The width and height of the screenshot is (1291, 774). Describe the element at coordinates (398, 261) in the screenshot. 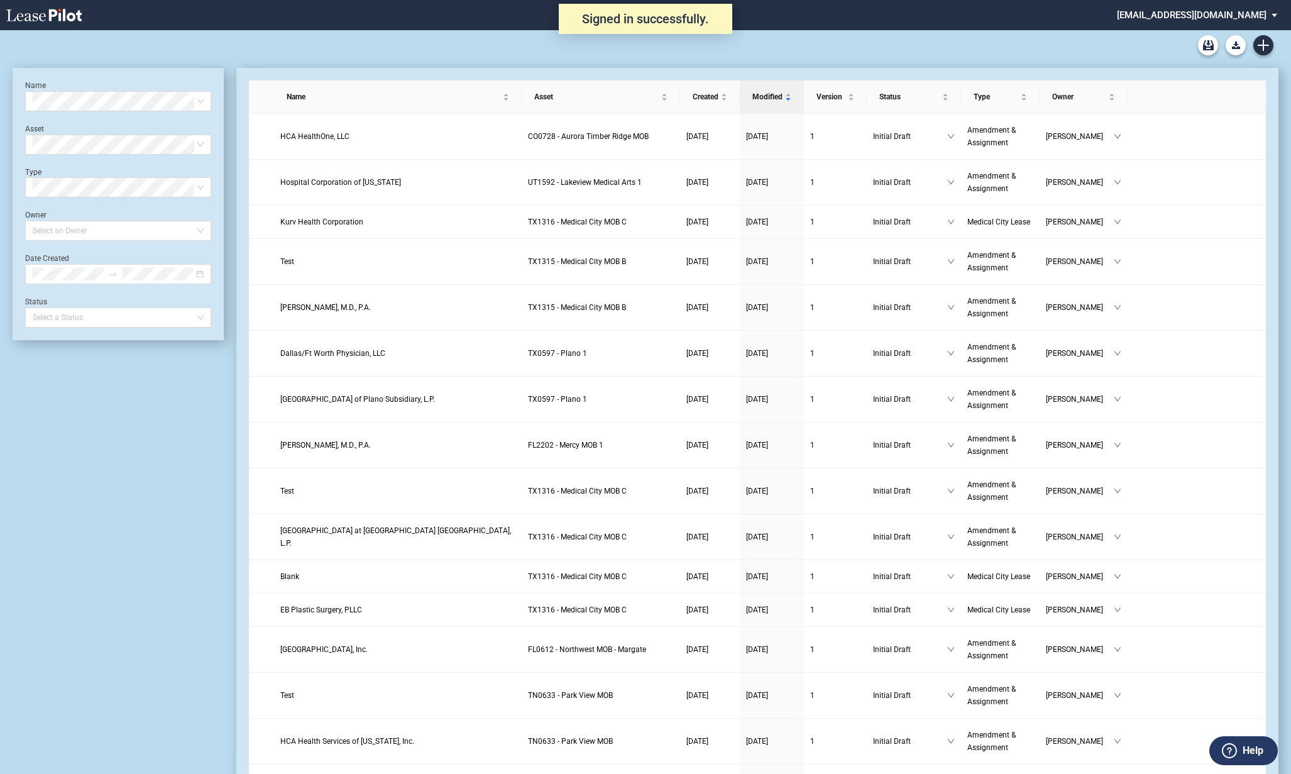

I see `a: Test` at that location.